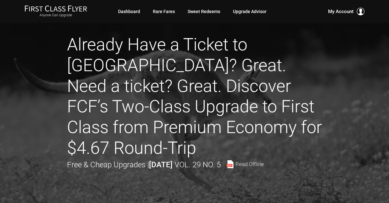 The width and height of the screenshot is (389, 203). I want to click on span: Read Offline, so click(250, 164).